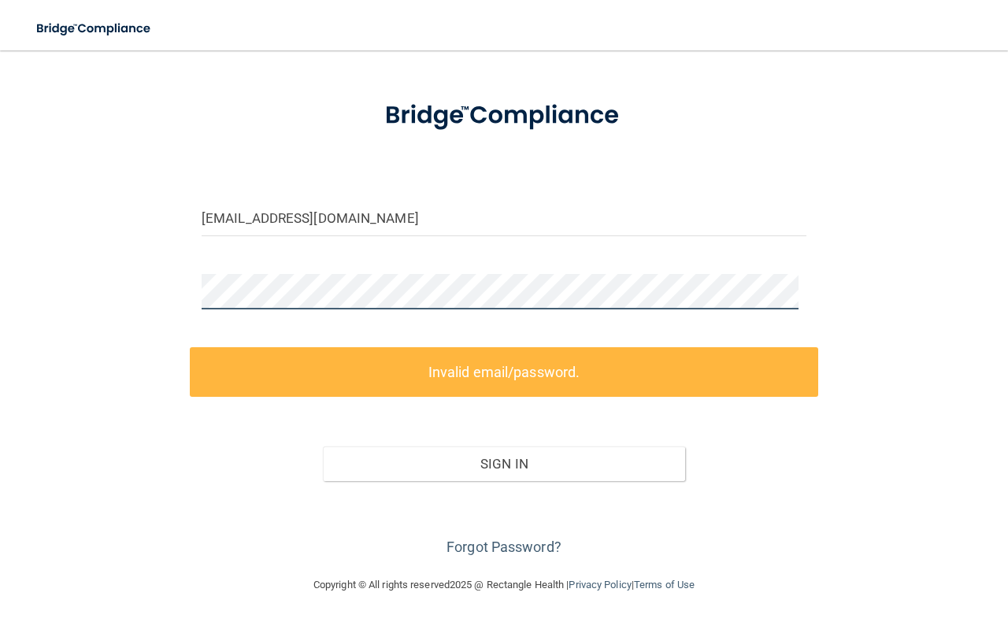  Describe the element at coordinates (664, 584) in the screenshot. I see `a: Terms of Use` at that location.